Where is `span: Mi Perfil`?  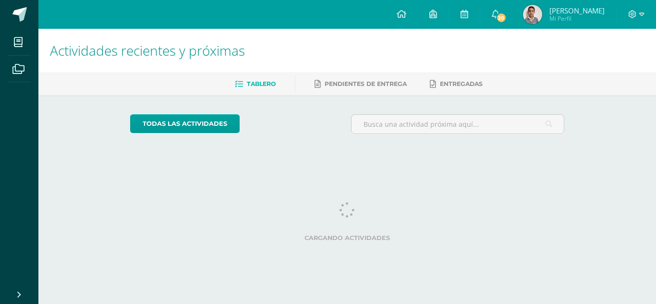 span: Mi Perfil is located at coordinates (577, 18).